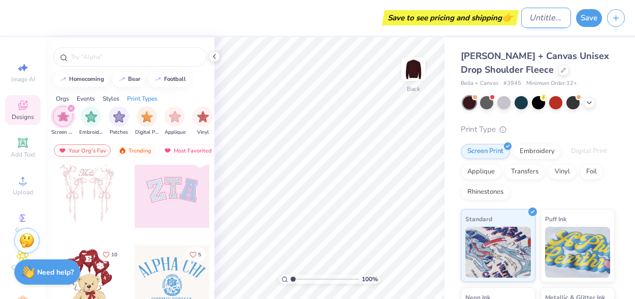 The height and width of the screenshot is (299, 635). What do you see at coordinates (119, 116) in the screenshot?
I see `img: Patches Image` at bounding box center [119, 116].